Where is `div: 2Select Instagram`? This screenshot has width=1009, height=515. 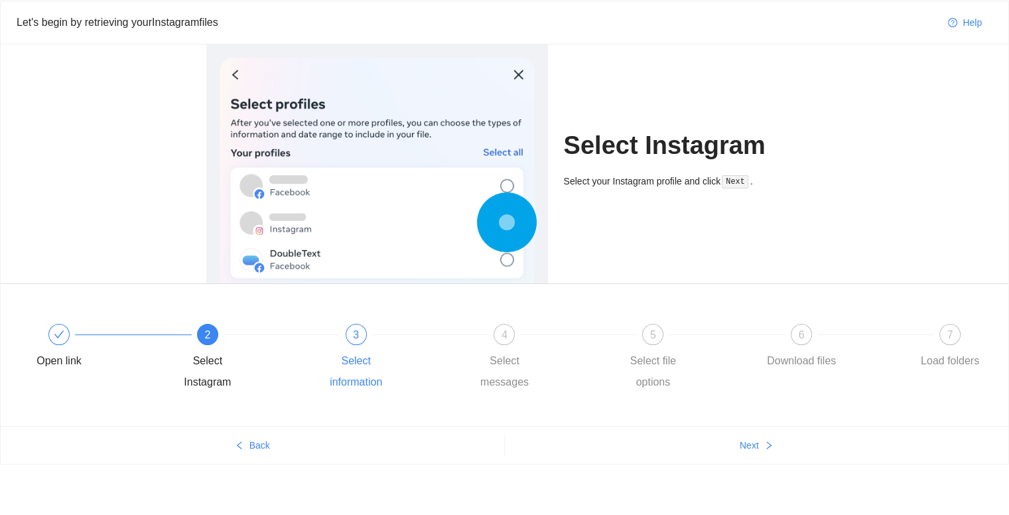
div: 2Select Instagram is located at coordinates (243, 358).